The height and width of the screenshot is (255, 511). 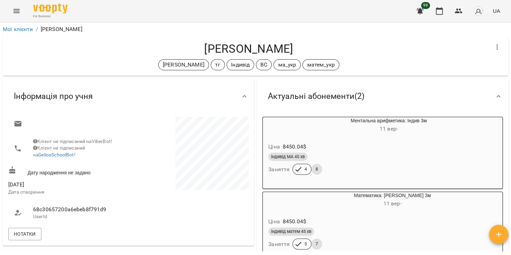 I want to click on div: Математика: Індив 3м, so click(x=279, y=200).